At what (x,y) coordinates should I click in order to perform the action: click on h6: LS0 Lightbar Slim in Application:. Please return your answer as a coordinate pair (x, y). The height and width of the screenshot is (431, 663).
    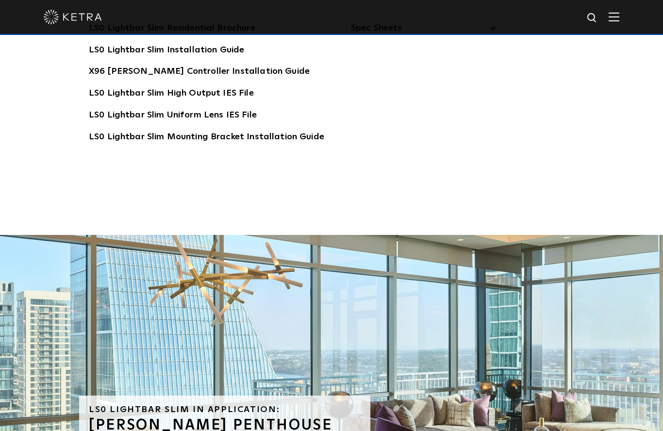
    Looking at the image, I should click on (225, 410).